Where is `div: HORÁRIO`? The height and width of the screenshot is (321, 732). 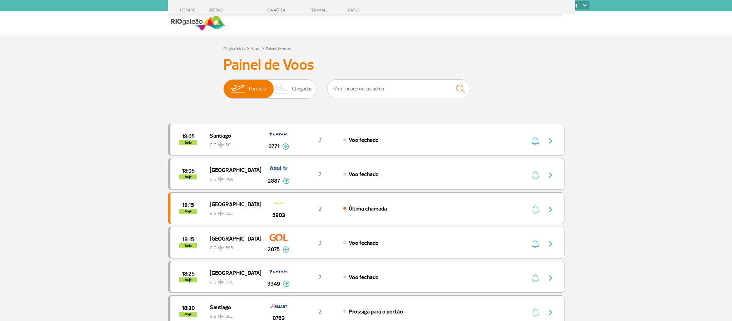
div: HORÁRIO is located at coordinates (189, 10).